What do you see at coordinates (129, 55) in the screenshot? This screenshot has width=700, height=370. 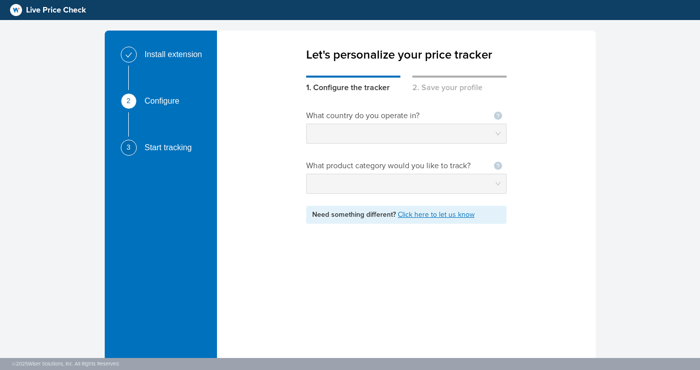 I see `span: check` at bounding box center [129, 55].